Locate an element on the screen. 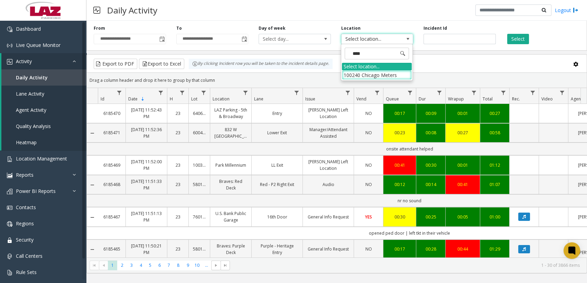 This screenshot has width=587, height=283. div: 00:01 is located at coordinates (463, 113).